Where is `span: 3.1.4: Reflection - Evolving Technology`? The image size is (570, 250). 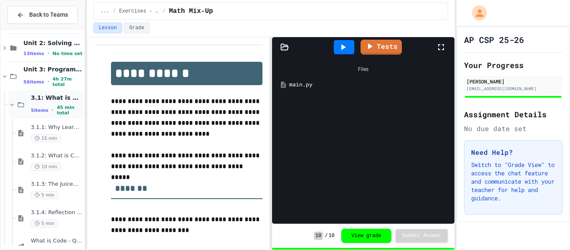 span: 3.1.4: Reflection - Evolving Technology is located at coordinates (57, 212).